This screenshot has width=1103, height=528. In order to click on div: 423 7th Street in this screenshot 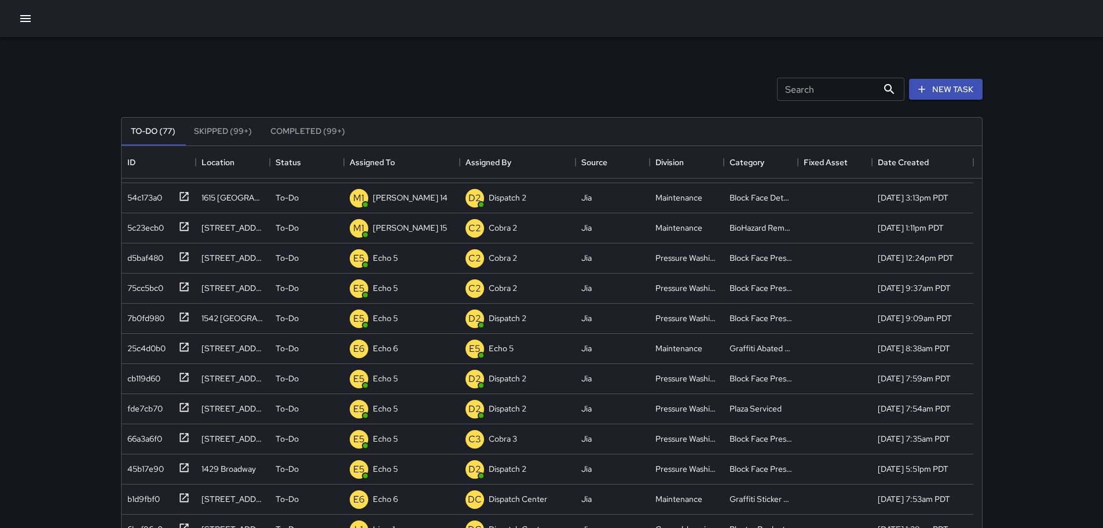, I will do `click(233, 228)`.